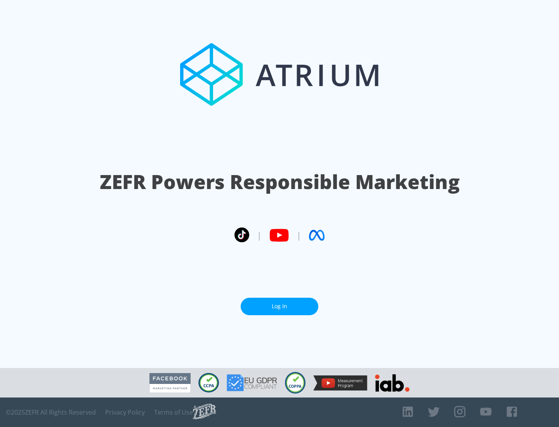  I want to click on img: GDPR Compliant, so click(252, 383).